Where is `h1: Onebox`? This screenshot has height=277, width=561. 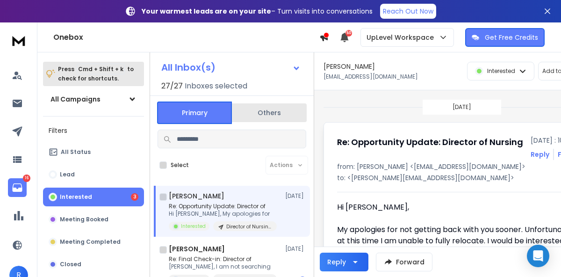 h1: Onebox is located at coordinates (186, 37).